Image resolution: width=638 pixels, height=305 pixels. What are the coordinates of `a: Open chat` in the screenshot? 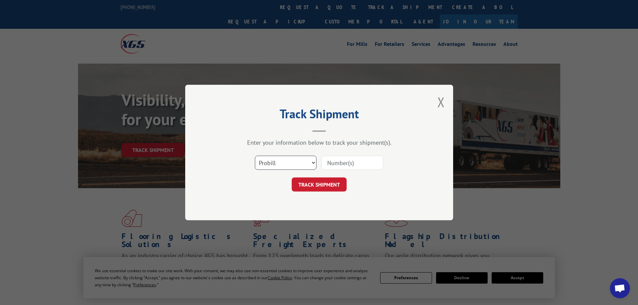 It's located at (620, 288).